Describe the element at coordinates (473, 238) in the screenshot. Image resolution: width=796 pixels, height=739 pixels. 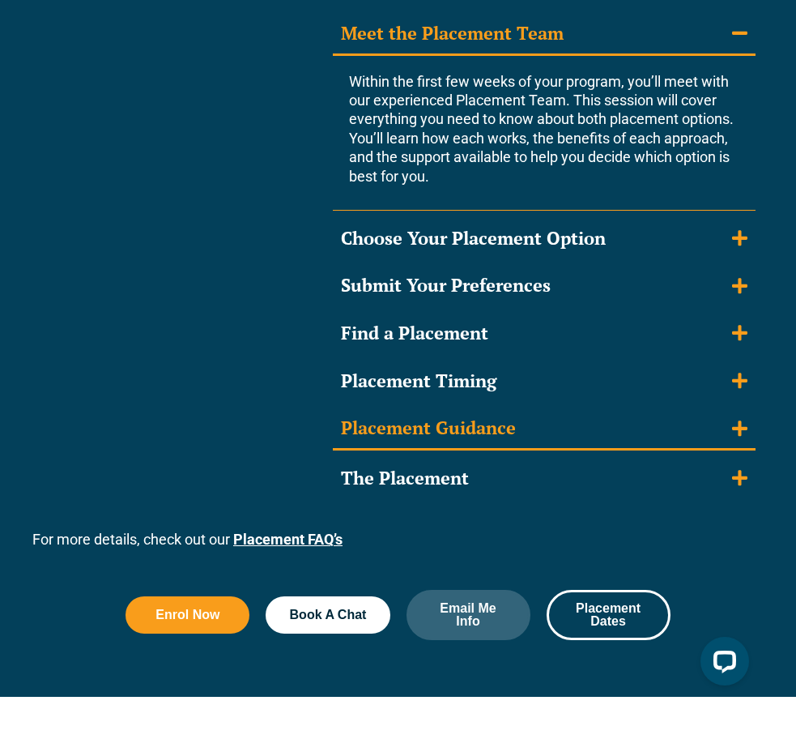
I see `div: Choose Your Placement Option` at that location.